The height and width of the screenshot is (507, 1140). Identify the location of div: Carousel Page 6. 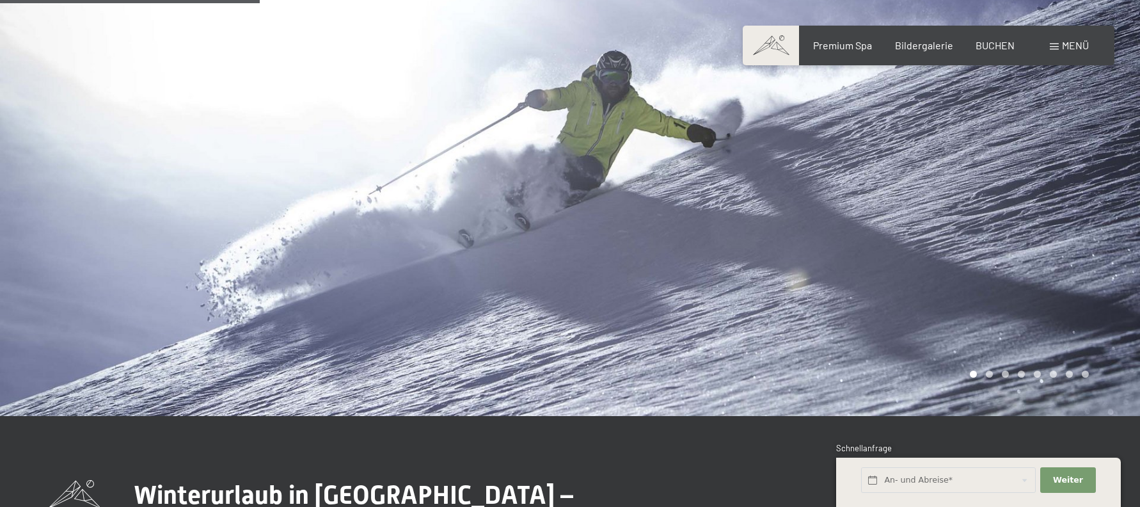
(1053, 374).